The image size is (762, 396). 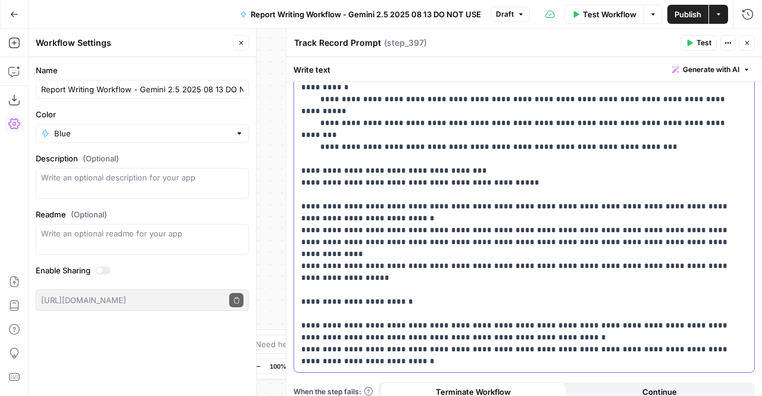 What do you see at coordinates (360, 14) in the screenshot?
I see `button: Report Writing Workflow - Gemini 2.5 2025 08 13 DO NOT USE` at bounding box center [360, 14].